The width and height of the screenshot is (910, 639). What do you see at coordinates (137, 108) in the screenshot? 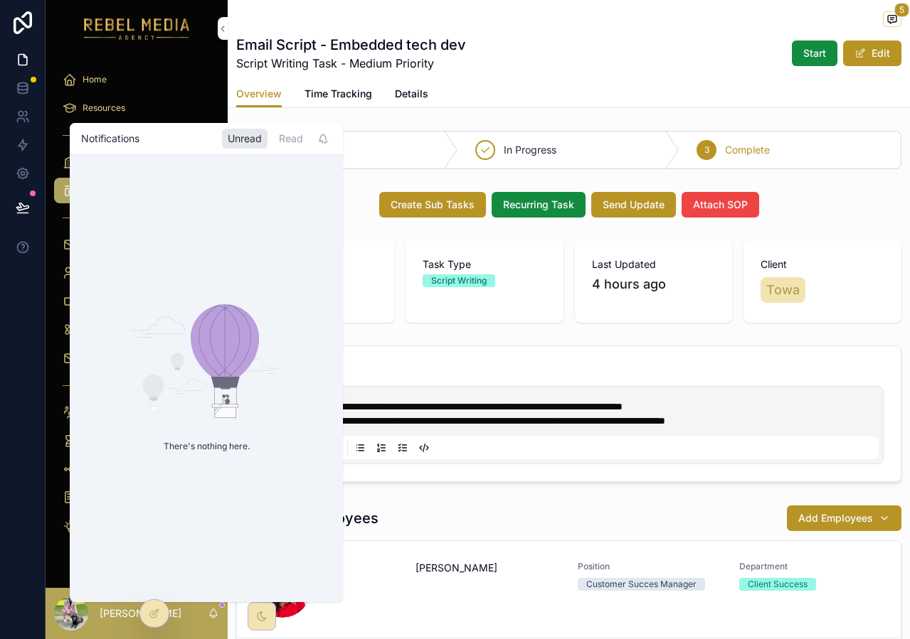
I see `a: Resources` at bounding box center [137, 108].